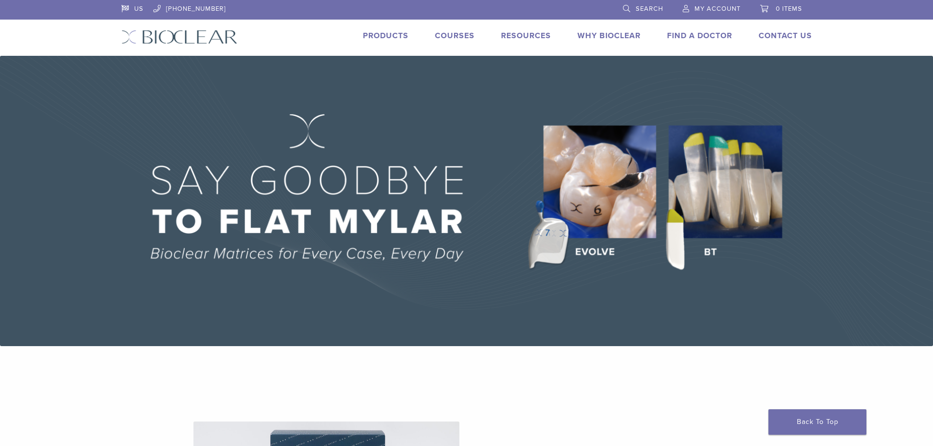 This screenshot has height=446, width=933. I want to click on a: Contact Us, so click(785, 36).